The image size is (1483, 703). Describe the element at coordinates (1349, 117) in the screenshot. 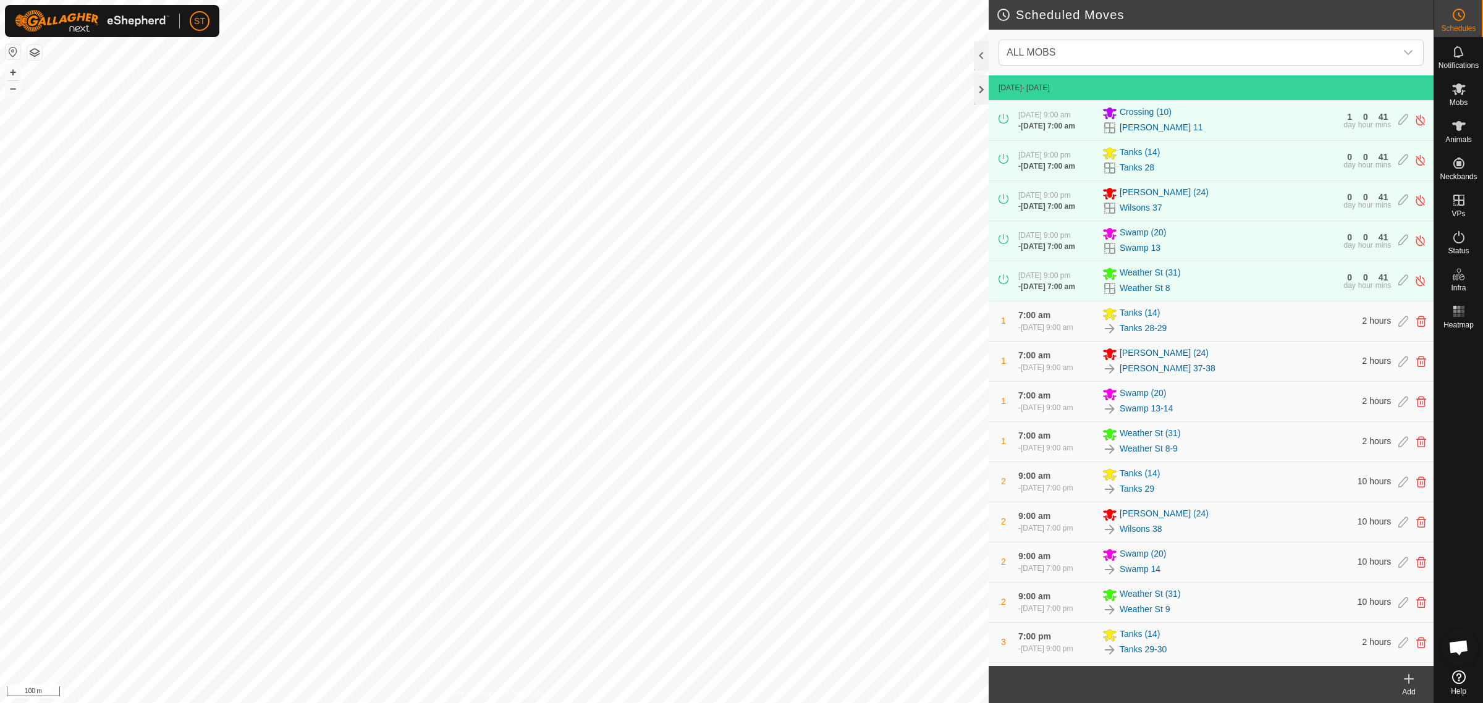

I see `div: 1` at that location.